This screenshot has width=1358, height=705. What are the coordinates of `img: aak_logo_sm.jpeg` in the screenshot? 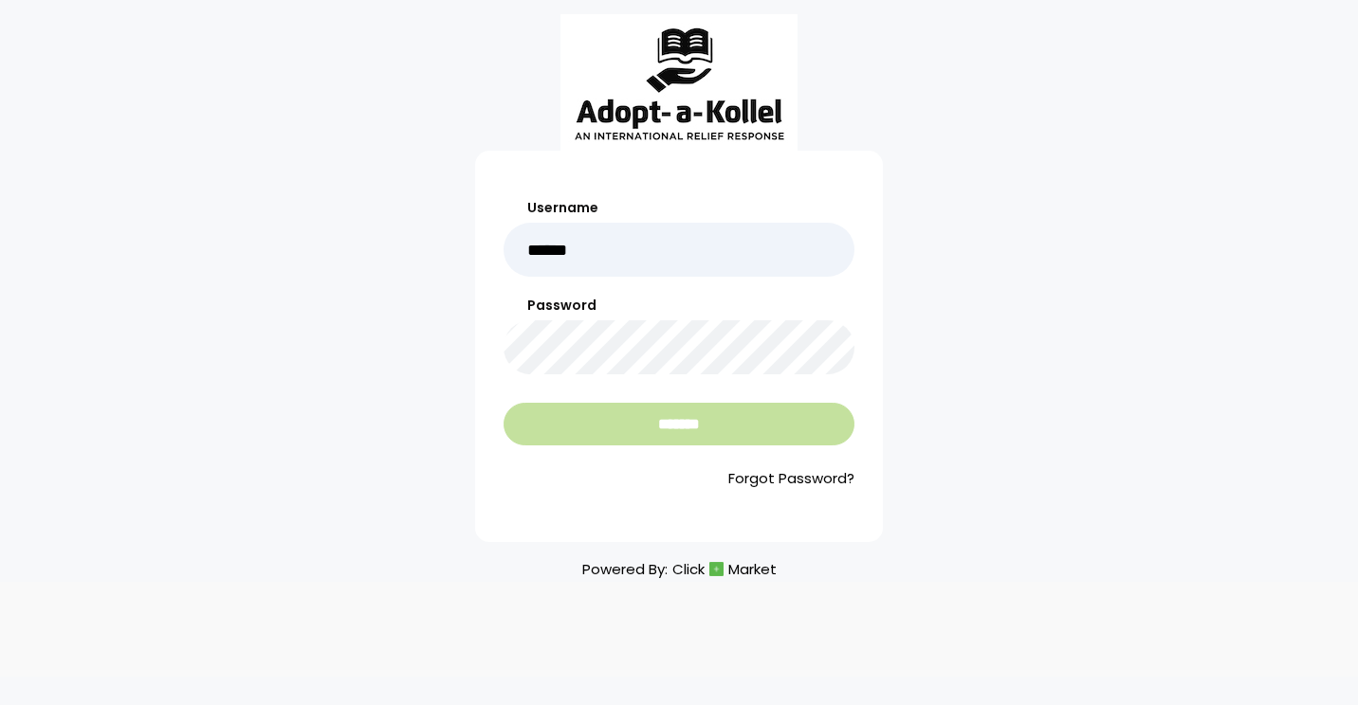 It's located at (679, 82).